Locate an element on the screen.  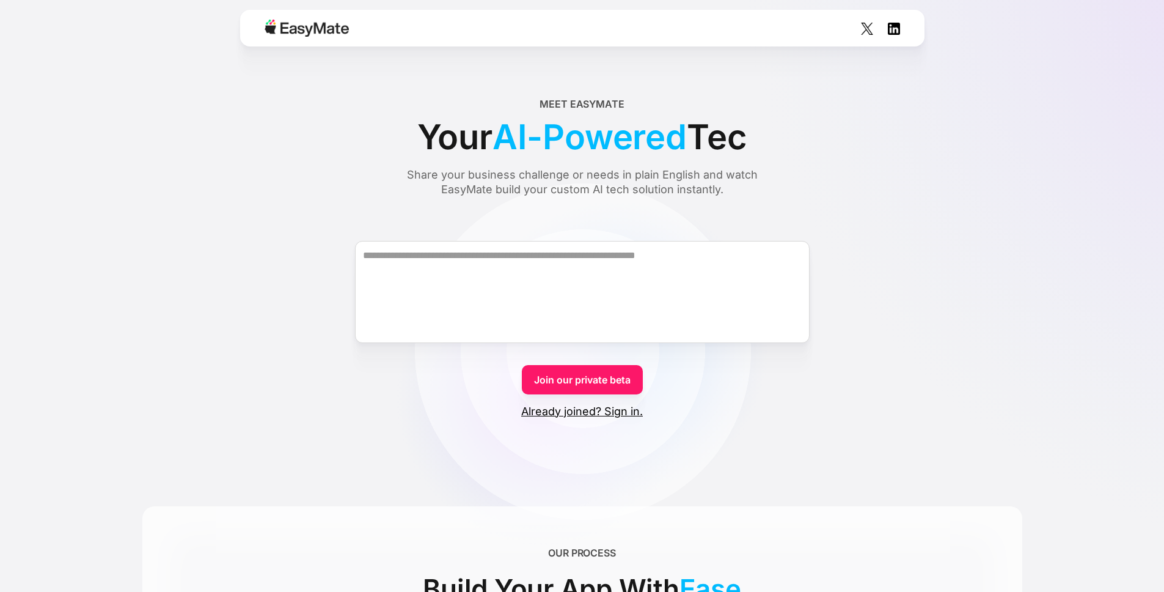
a: Join our private beta is located at coordinates (582, 379).